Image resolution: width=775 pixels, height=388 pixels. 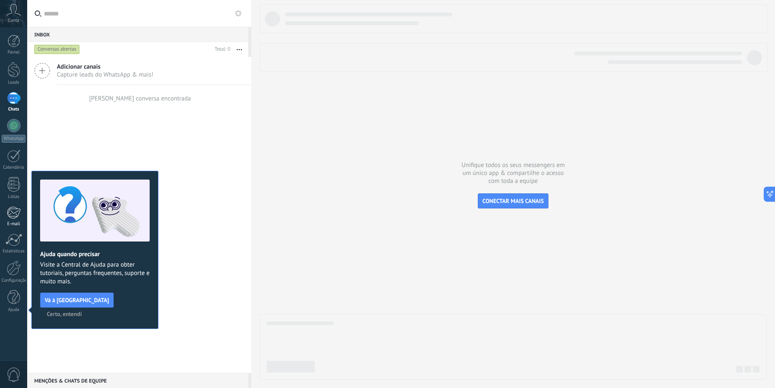 What do you see at coordinates (14, 82) in the screenshot?
I see `div: Leads` at bounding box center [14, 82].